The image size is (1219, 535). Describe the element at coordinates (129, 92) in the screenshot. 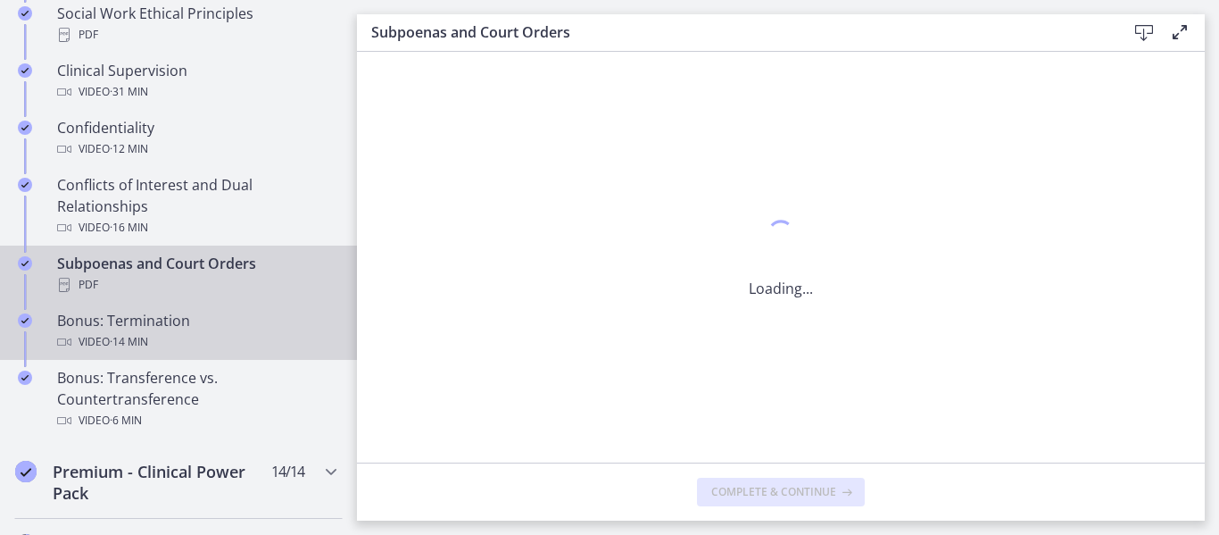

I see `span: · 31 min` at that location.